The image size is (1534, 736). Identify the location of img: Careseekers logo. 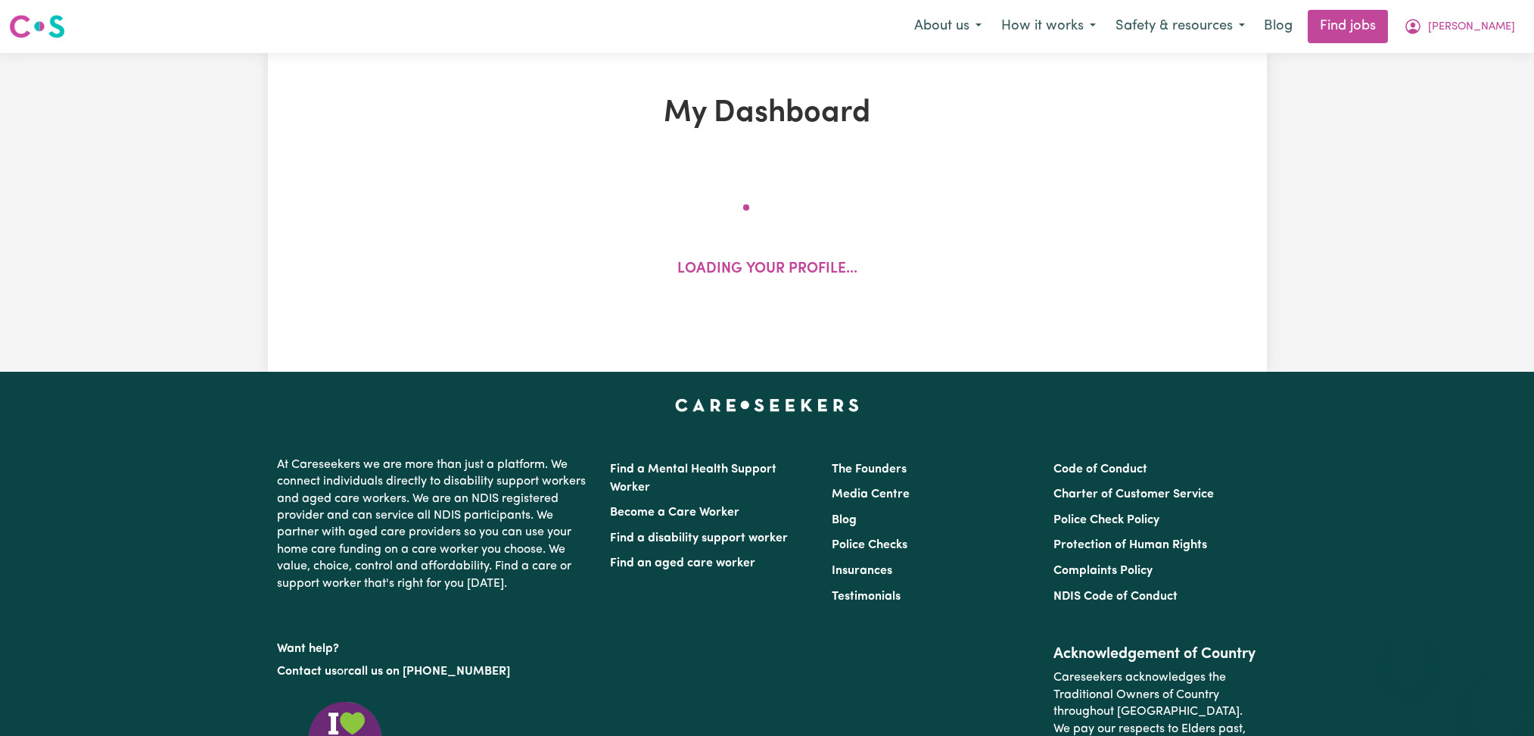
(37, 26).